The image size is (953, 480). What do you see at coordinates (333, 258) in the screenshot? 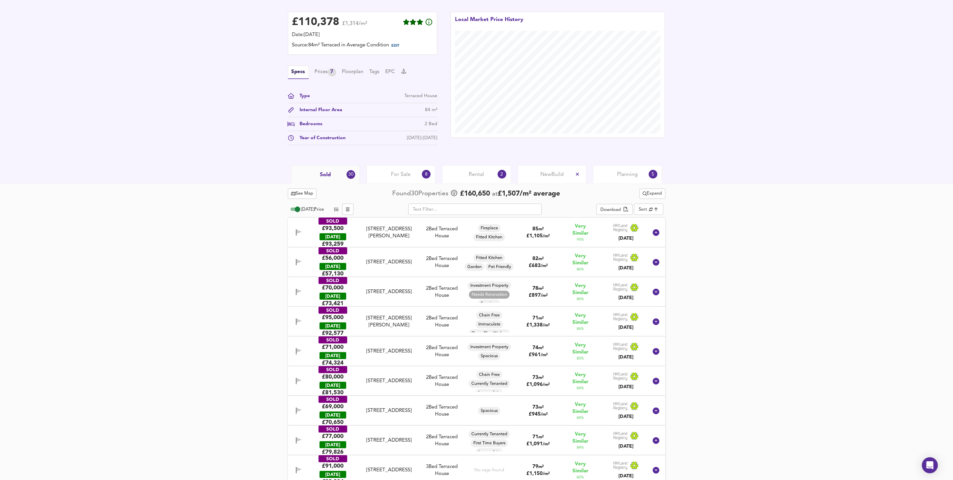
I see `div: £56,000` at bounding box center [333, 258].